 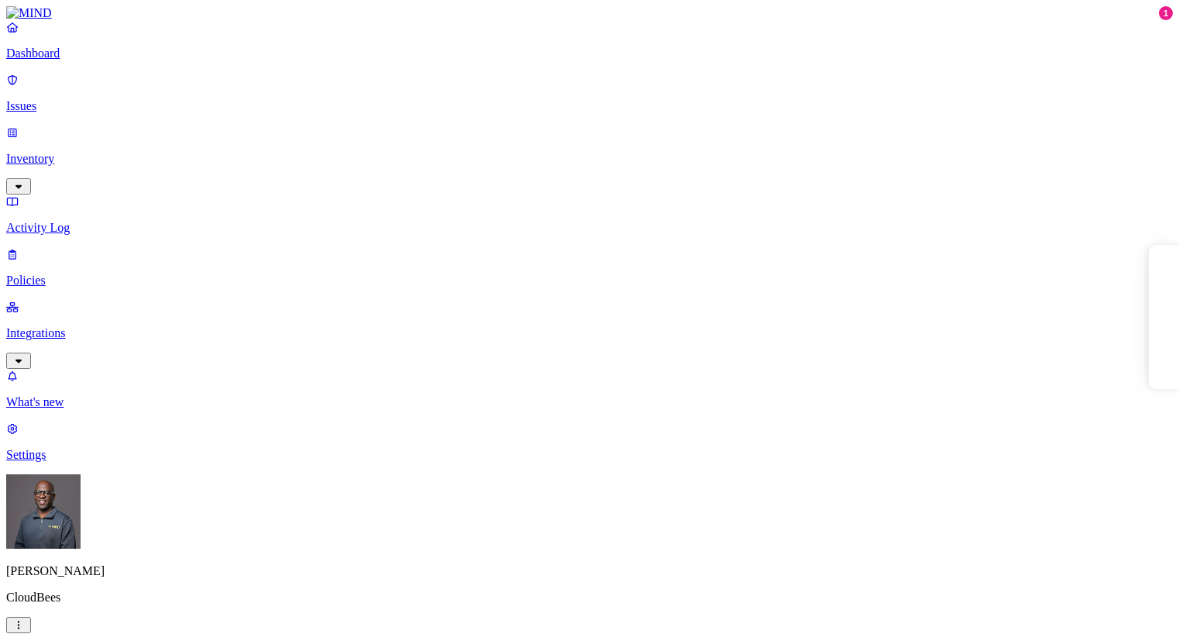 What do you see at coordinates (590, 267) in the screenshot?
I see `a: Policies` at bounding box center [590, 267].